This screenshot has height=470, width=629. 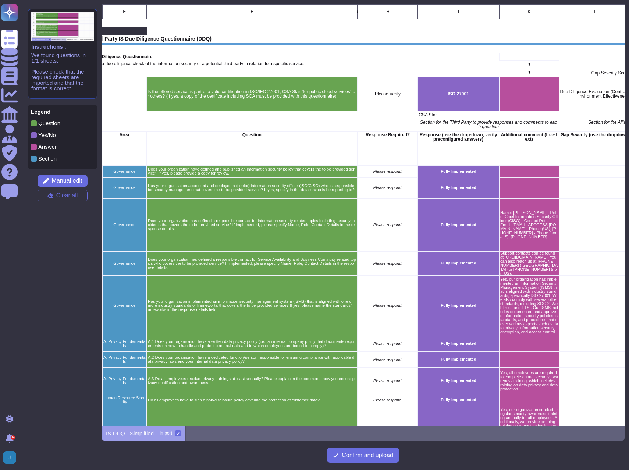 I want to click on p: Response Required?, so click(x=388, y=135).